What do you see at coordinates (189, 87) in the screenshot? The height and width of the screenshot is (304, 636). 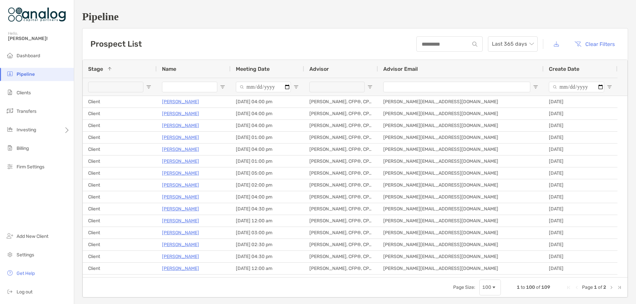 I see `input: Name Filter Input` at bounding box center [189, 87].